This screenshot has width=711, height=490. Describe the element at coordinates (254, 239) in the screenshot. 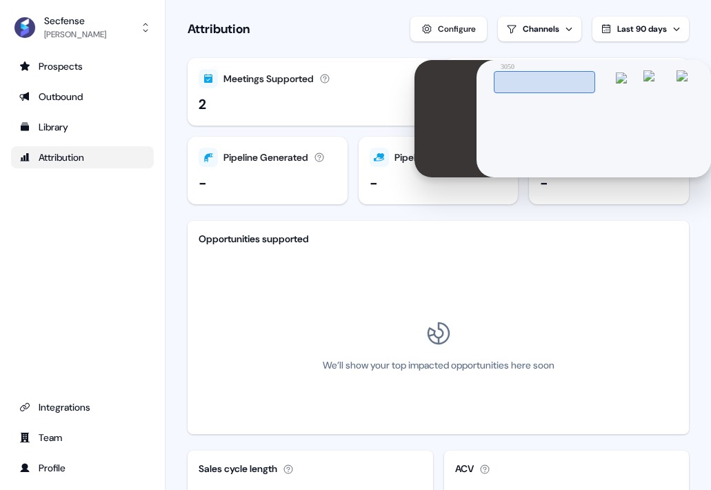

I see `div: Opportunities supported` at that location.